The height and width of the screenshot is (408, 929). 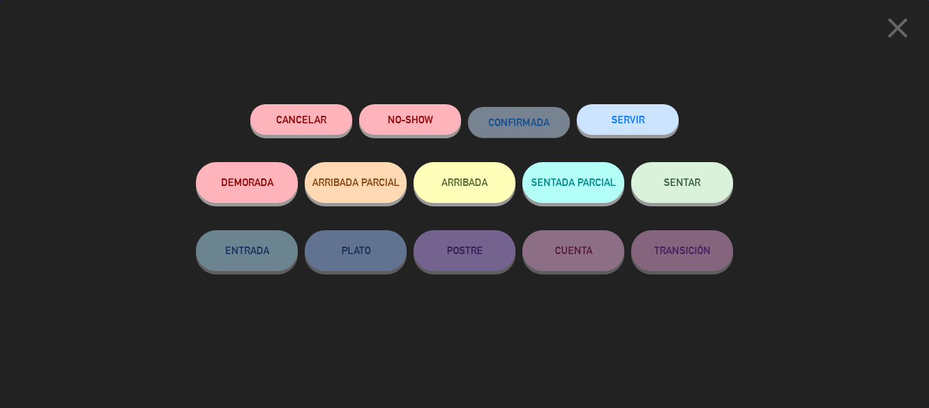 What do you see at coordinates (898, 28) in the screenshot?
I see `i: close` at bounding box center [898, 28].